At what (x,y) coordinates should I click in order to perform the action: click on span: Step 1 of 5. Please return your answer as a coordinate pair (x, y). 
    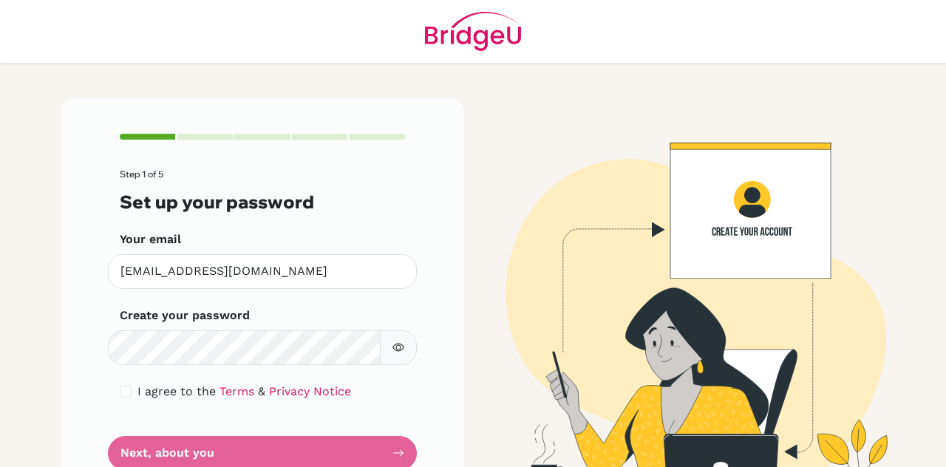
    Looking at the image, I should click on (141, 174).